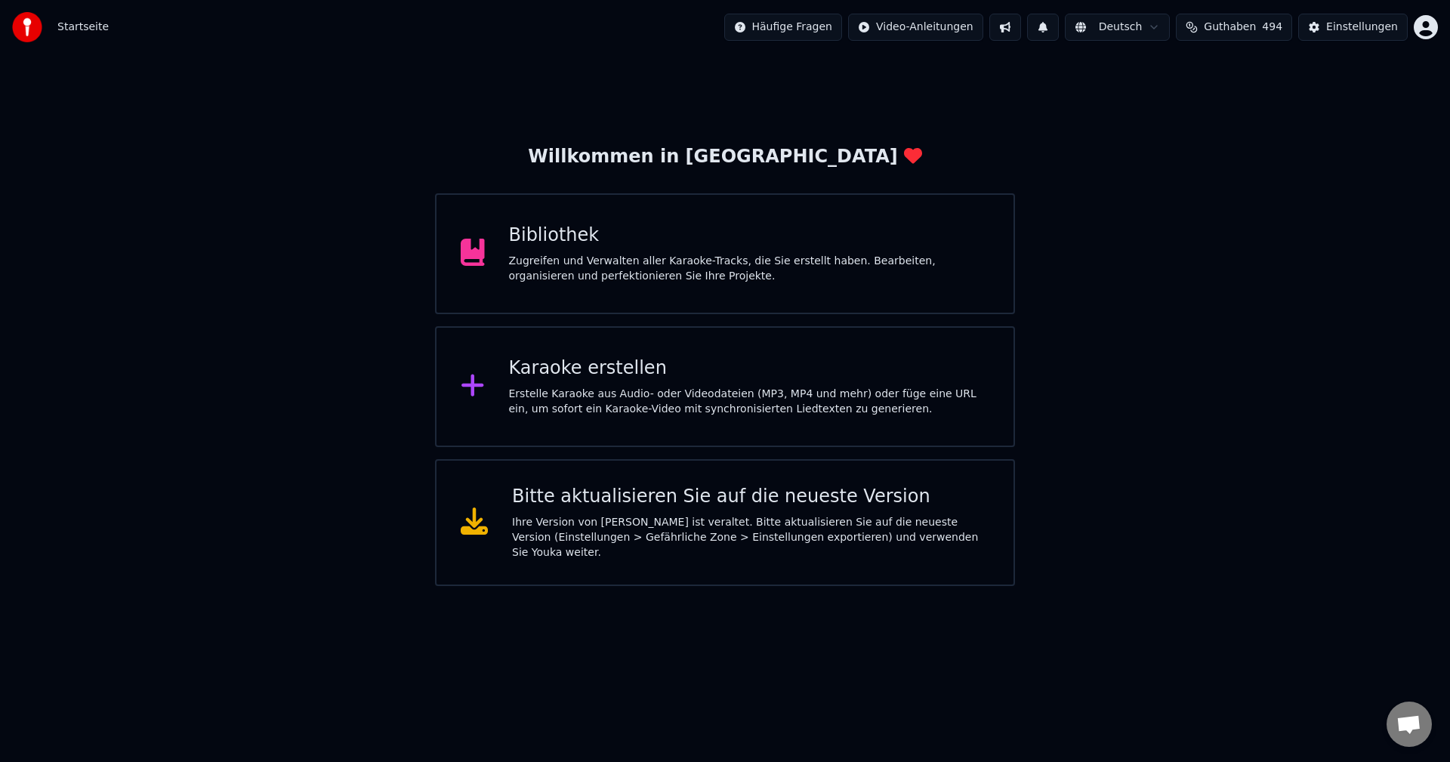  Describe the element at coordinates (1409, 724) in the screenshot. I see `div: Chat öffnen` at that location.